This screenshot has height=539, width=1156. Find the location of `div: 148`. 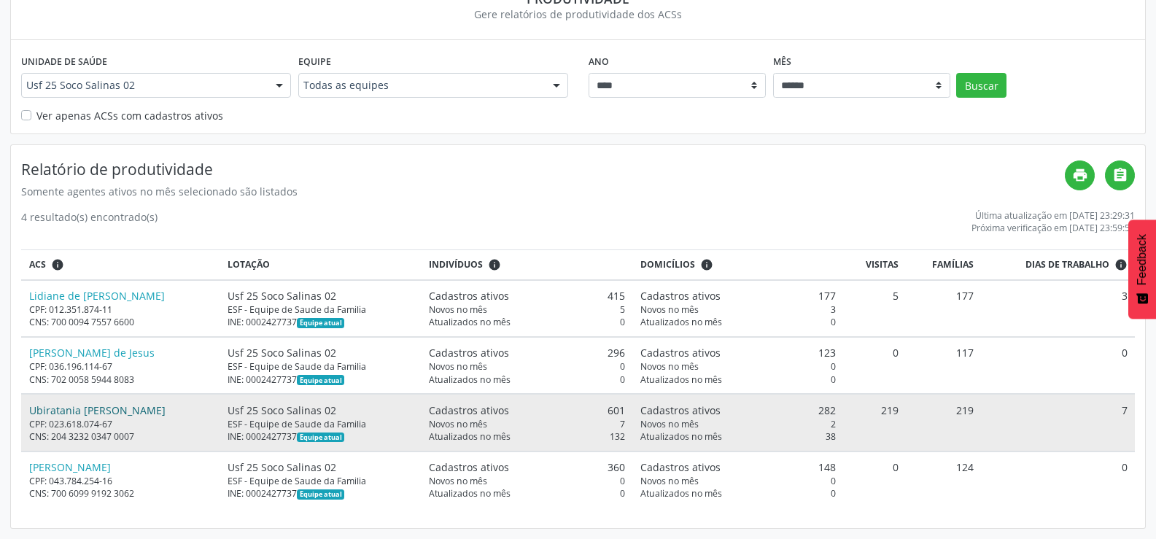

div: 148 is located at coordinates (738, 467).